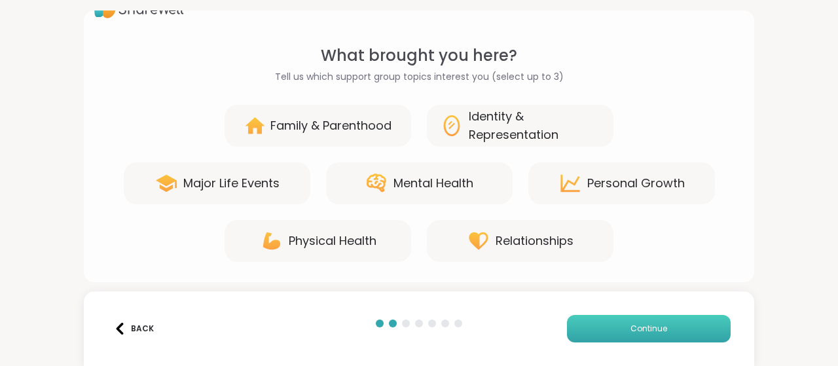  What do you see at coordinates (331, 126) in the screenshot?
I see `div: Family & Parenthood` at bounding box center [331, 126].